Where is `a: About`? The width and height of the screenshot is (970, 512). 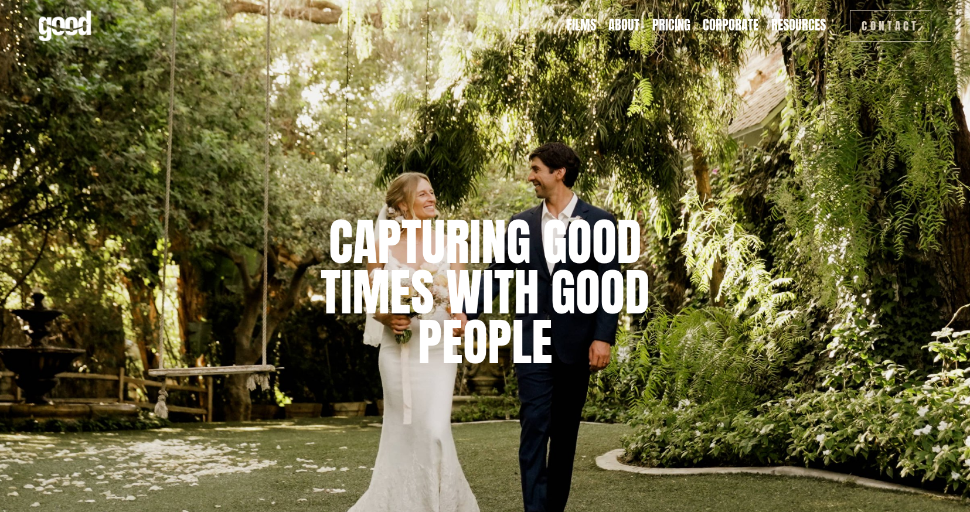
a: About is located at coordinates (624, 25).